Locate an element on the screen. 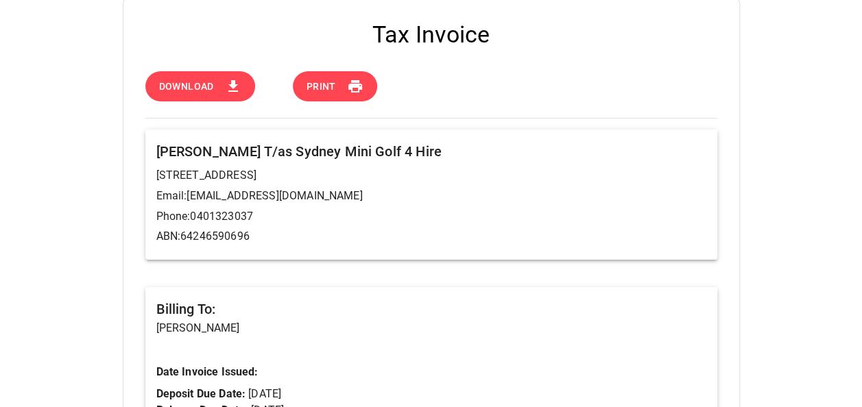 The height and width of the screenshot is (407, 862). button: Download is located at coordinates (200, 86).